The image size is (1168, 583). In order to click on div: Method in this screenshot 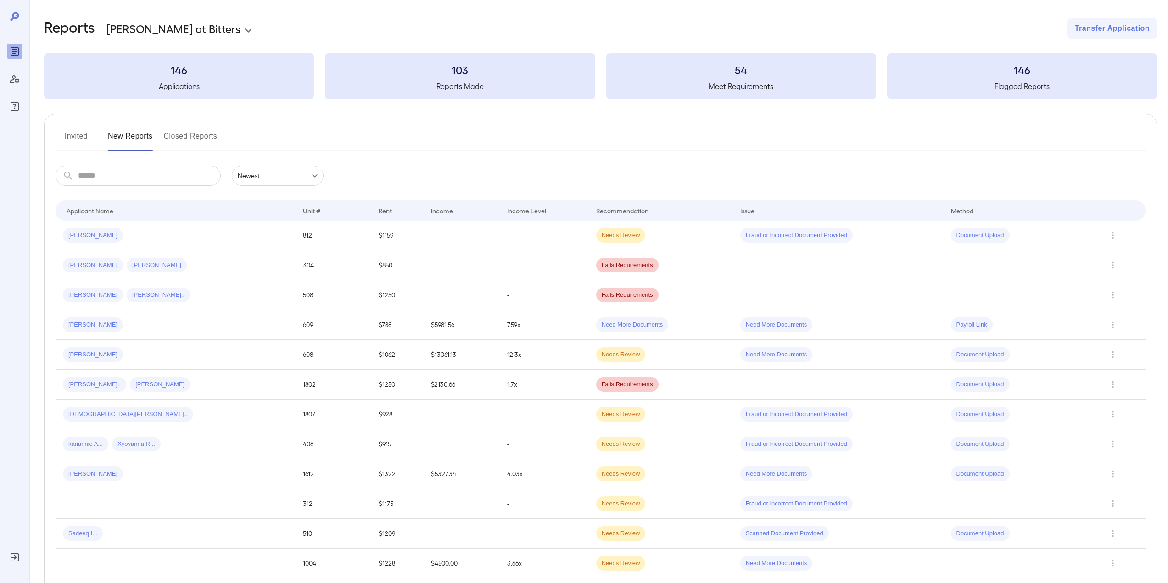, I will do `click(962, 211)`.